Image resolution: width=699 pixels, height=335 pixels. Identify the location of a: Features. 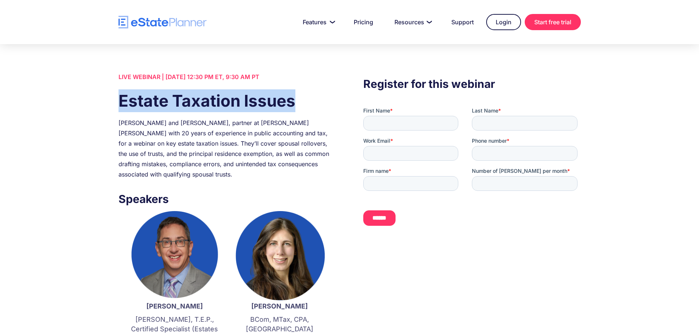
(318, 22).